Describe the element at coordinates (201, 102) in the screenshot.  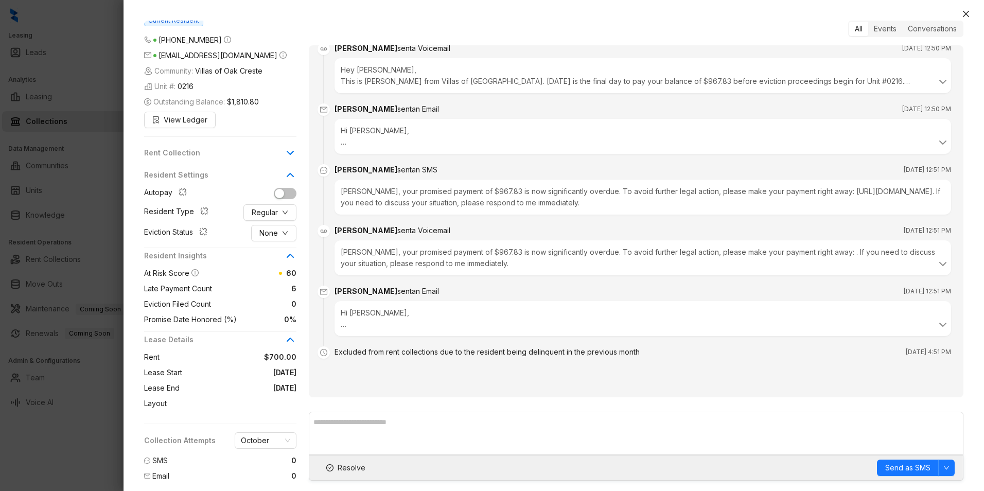
I see `span: Outstanding Balance:` at that location.